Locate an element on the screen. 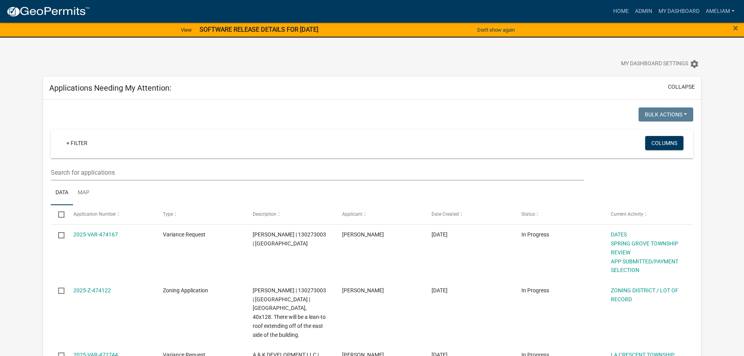  datatable-header-cell: Status is located at coordinates (558, 214).